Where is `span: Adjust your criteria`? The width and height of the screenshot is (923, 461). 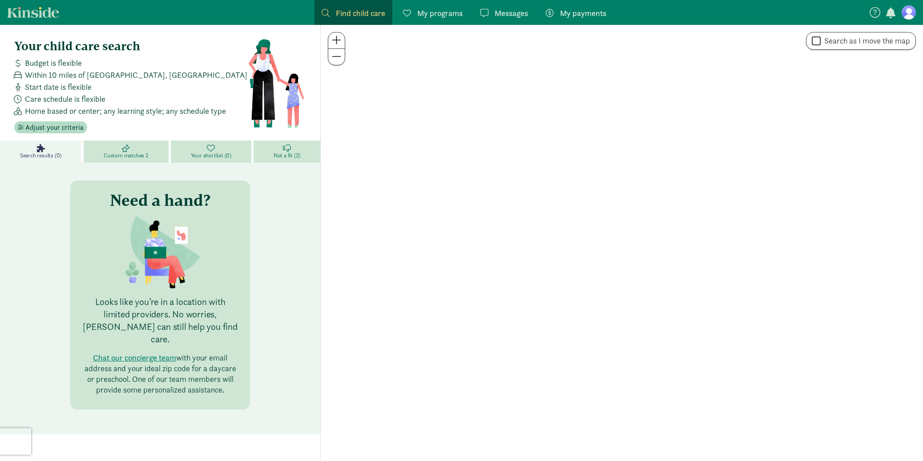 span: Adjust your criteria is located at coordinates (54, 128).